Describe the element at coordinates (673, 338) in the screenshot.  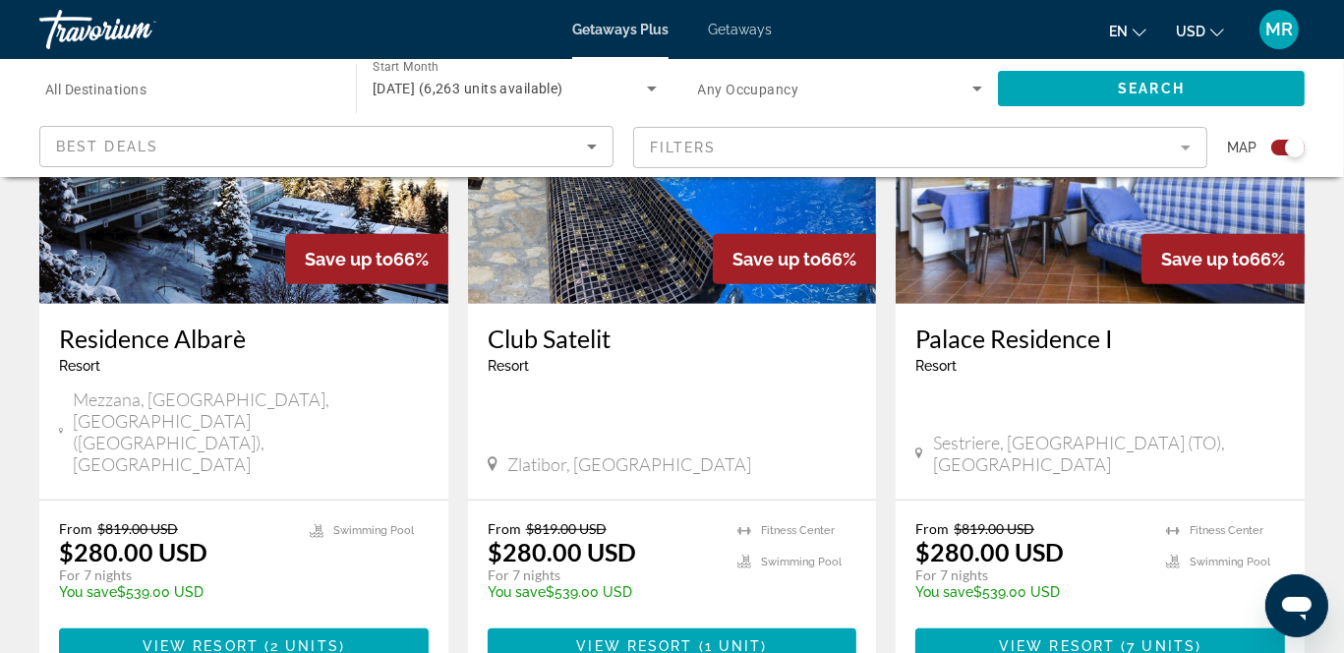
I see `h3: Club Satelit` at that location.